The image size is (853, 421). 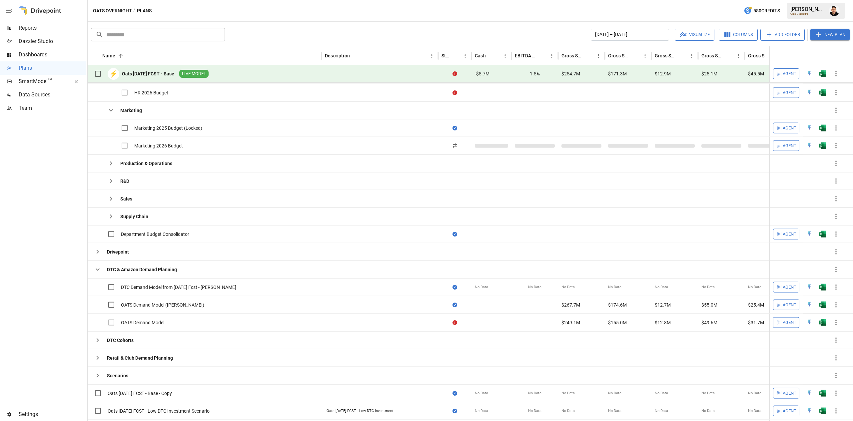 What do you see at coordinates (52, 108) in the screenshot?
I see `span: Team` at bounding box center [52, 108].